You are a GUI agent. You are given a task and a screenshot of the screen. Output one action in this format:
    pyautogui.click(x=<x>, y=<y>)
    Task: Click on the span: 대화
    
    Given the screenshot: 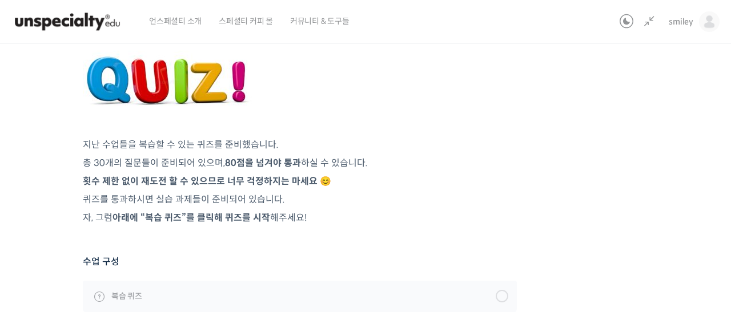 What is the action you would take?
    pyautogui.click(x=111, y=264)
    